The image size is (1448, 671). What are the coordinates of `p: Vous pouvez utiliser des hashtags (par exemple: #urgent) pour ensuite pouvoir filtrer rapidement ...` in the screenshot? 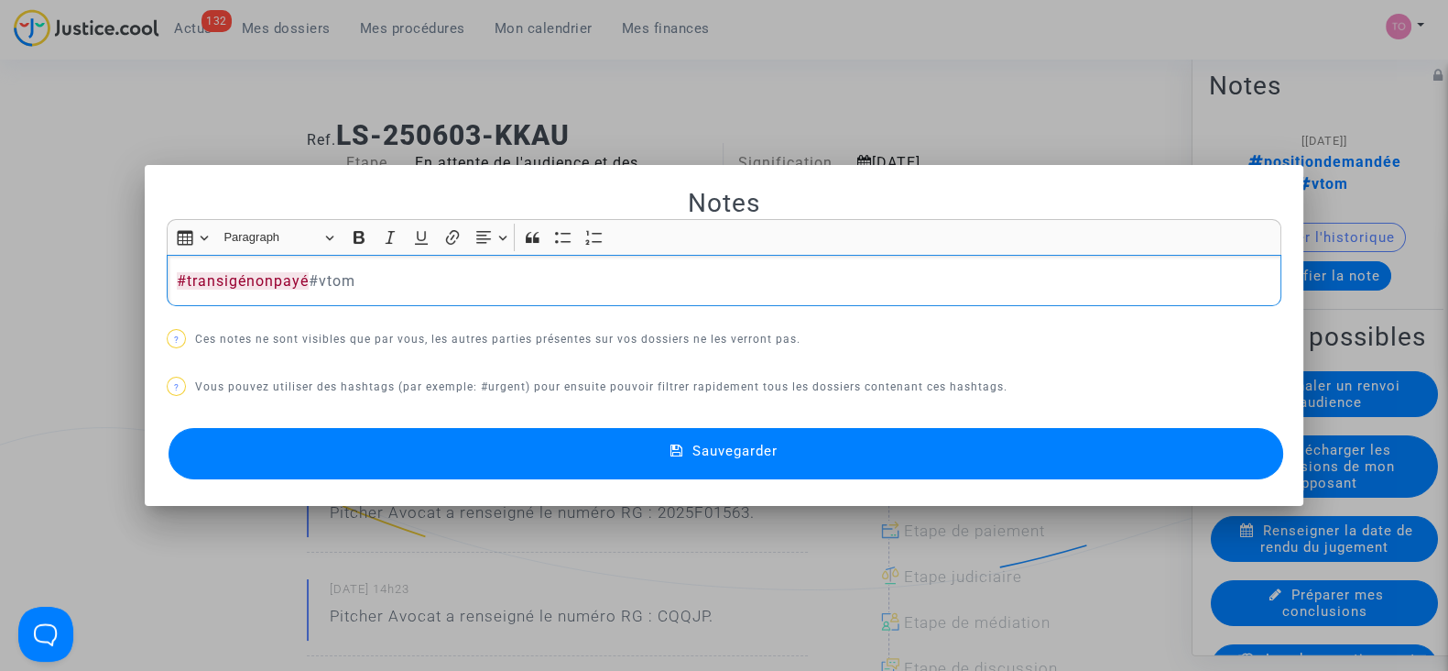 It's located at (724, 387).